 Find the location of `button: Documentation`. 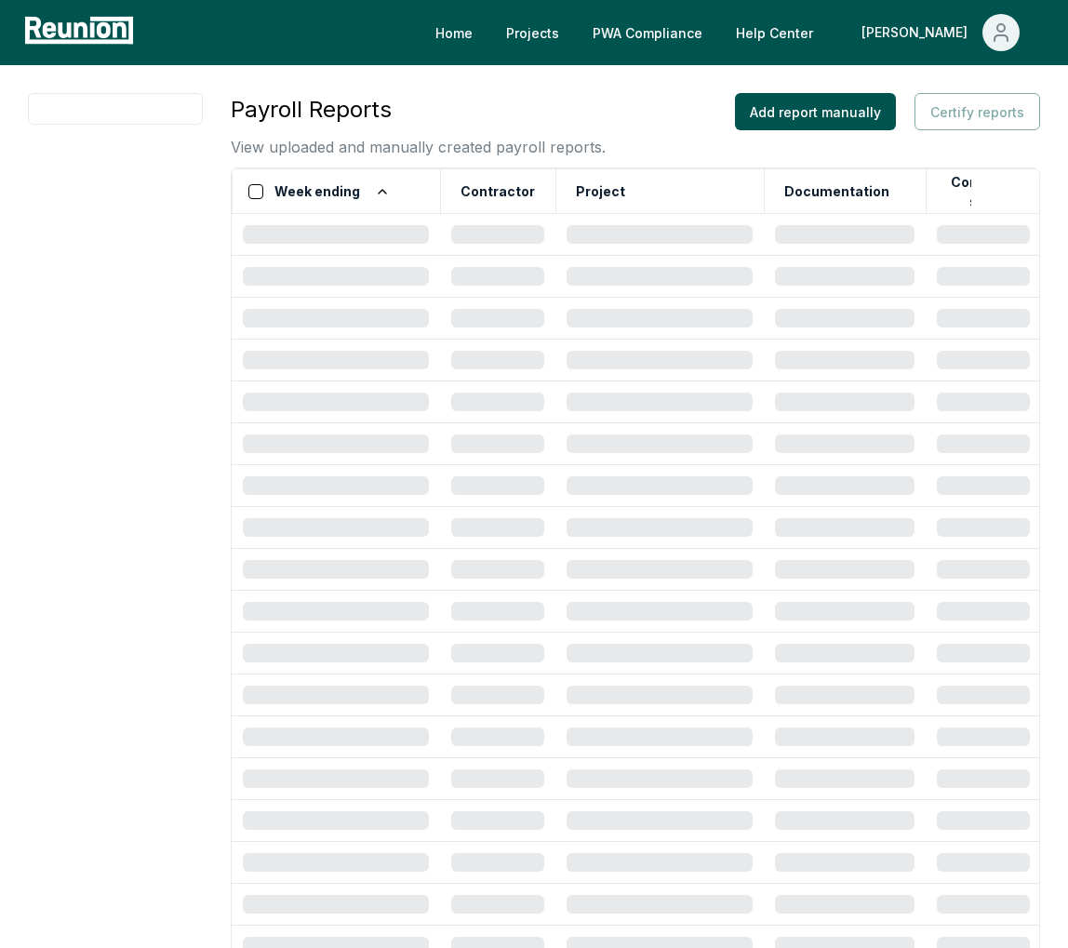

button: Documentation is located at coordinates (836, 192).